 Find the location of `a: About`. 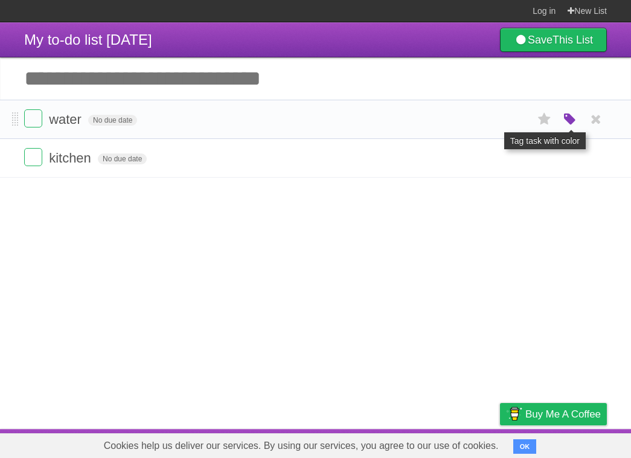

a: About is located at coordinates (352, 443).